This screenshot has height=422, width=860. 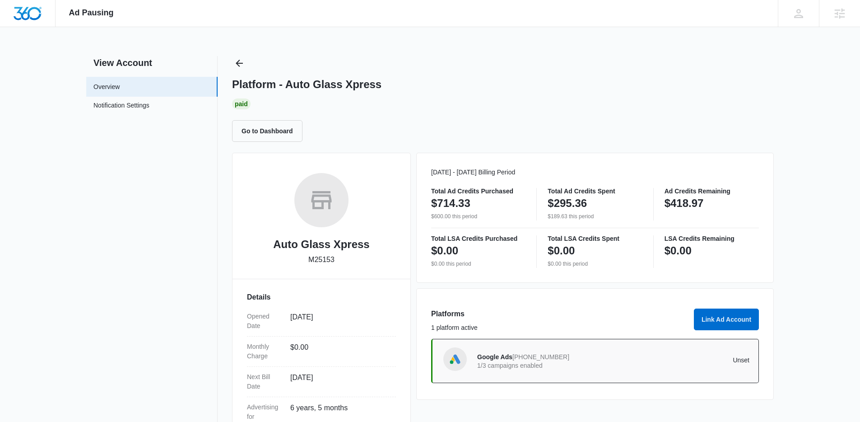 I want to click on p: $295.36, so click(x=567, y=203).